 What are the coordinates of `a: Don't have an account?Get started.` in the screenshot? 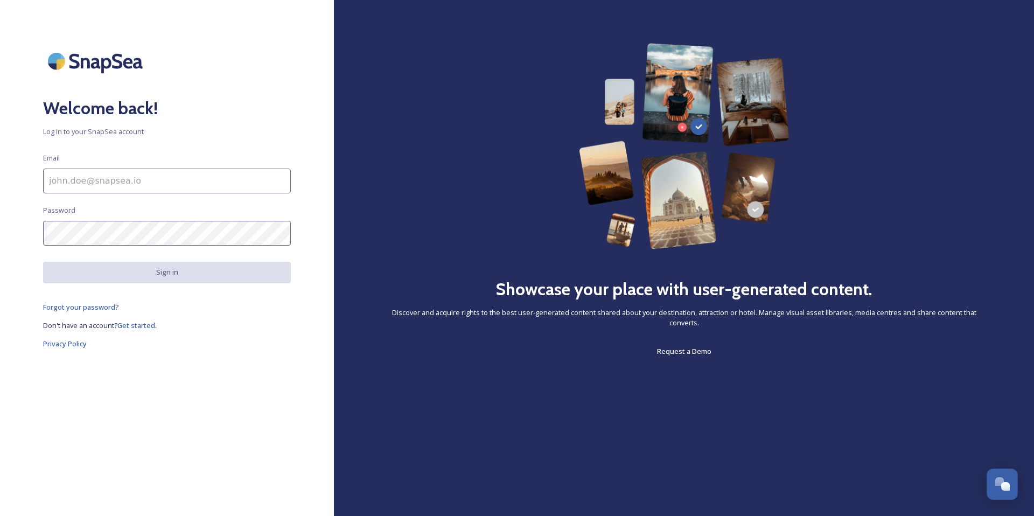 It's located at (167, 325).